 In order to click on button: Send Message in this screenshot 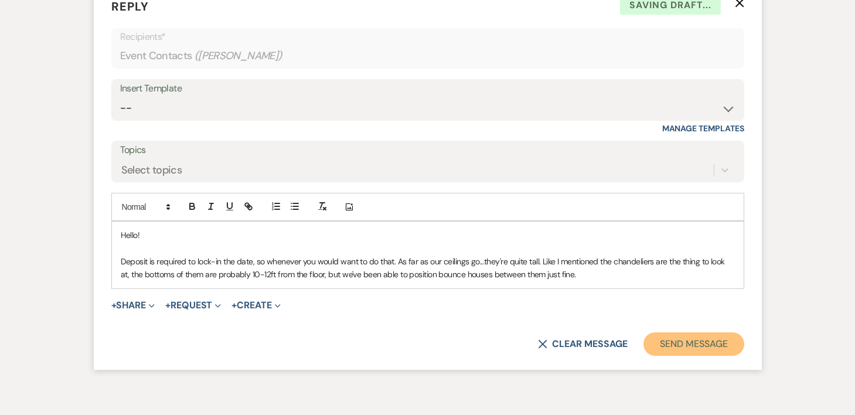, I will do `click(693, 344)`.